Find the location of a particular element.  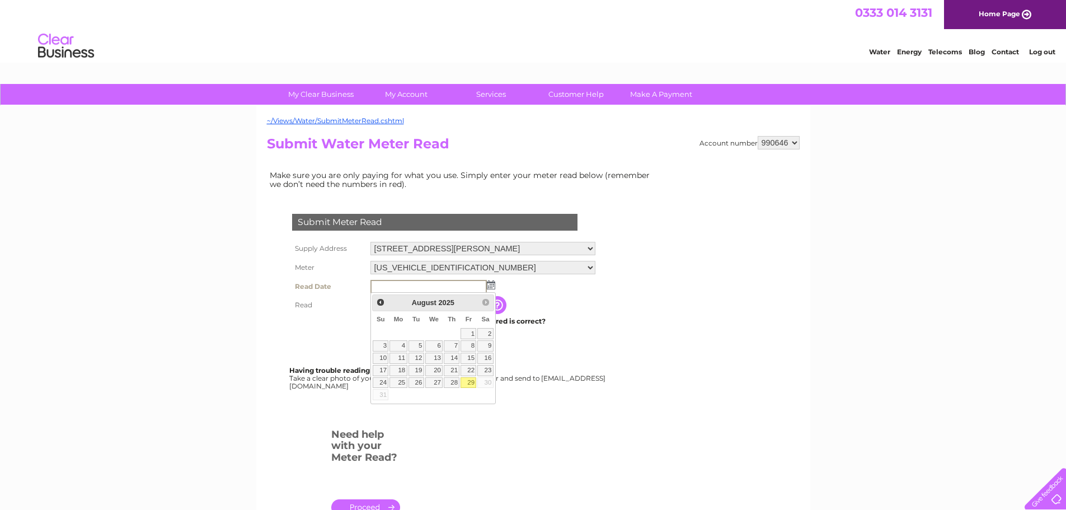

a: 16 is located at coordinates (485, 358).